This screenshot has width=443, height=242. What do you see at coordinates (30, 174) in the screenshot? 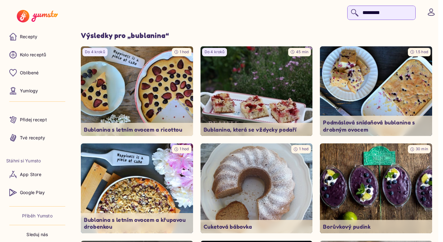
I see `p: App Store` at bounding box center [30, 174].